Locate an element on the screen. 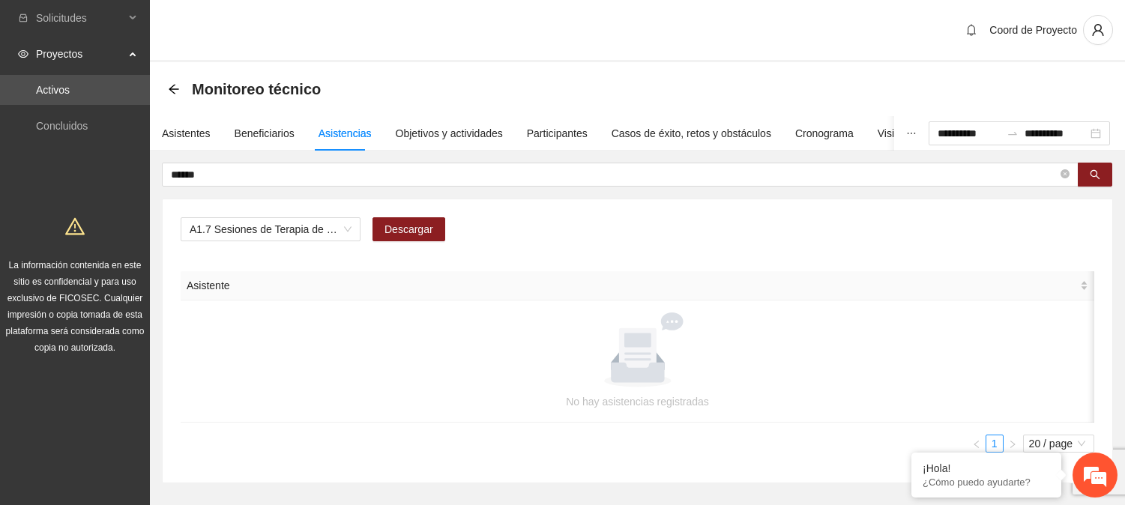 Image resolution: width=1125 pixels, height=505 pixels. li: Next Page is located at coordinates (1013, 444).